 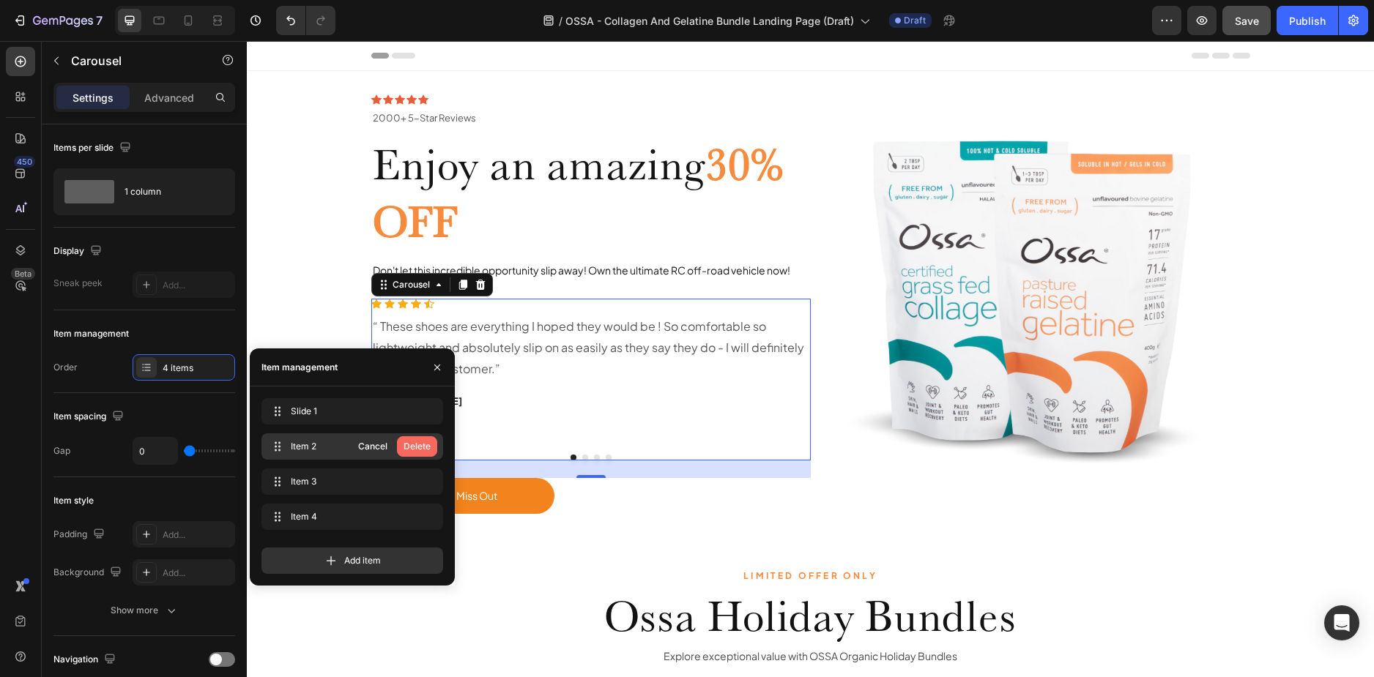 I want to click on div: 4 items, so click(x=197, y=368).